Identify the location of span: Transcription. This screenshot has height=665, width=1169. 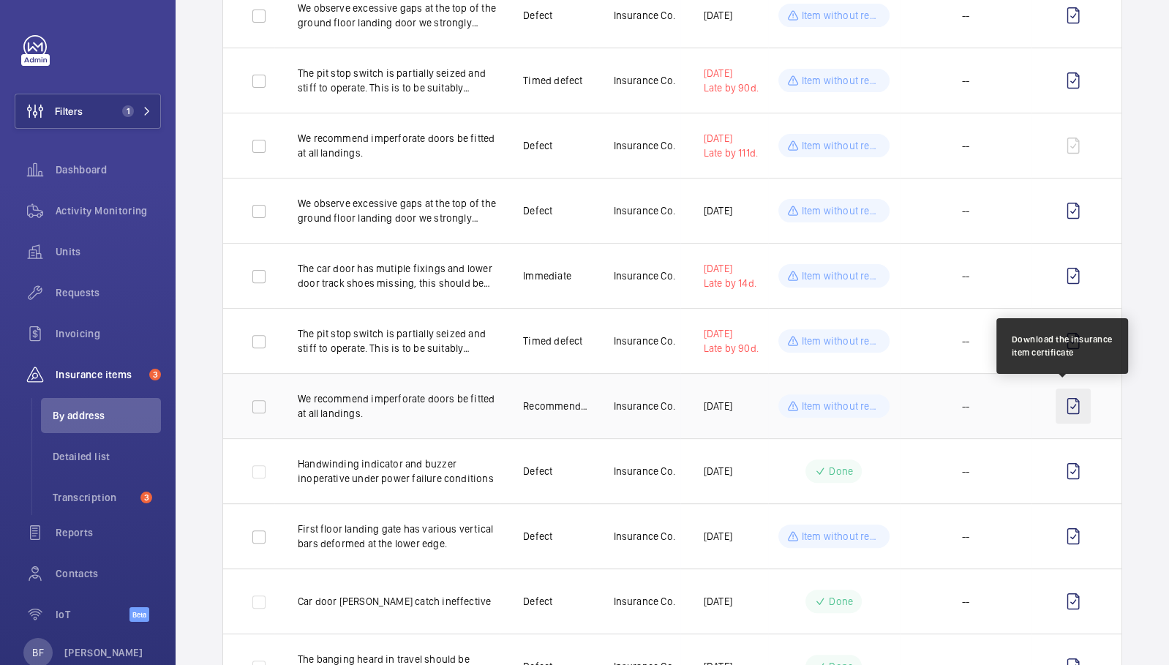
(94, 497).